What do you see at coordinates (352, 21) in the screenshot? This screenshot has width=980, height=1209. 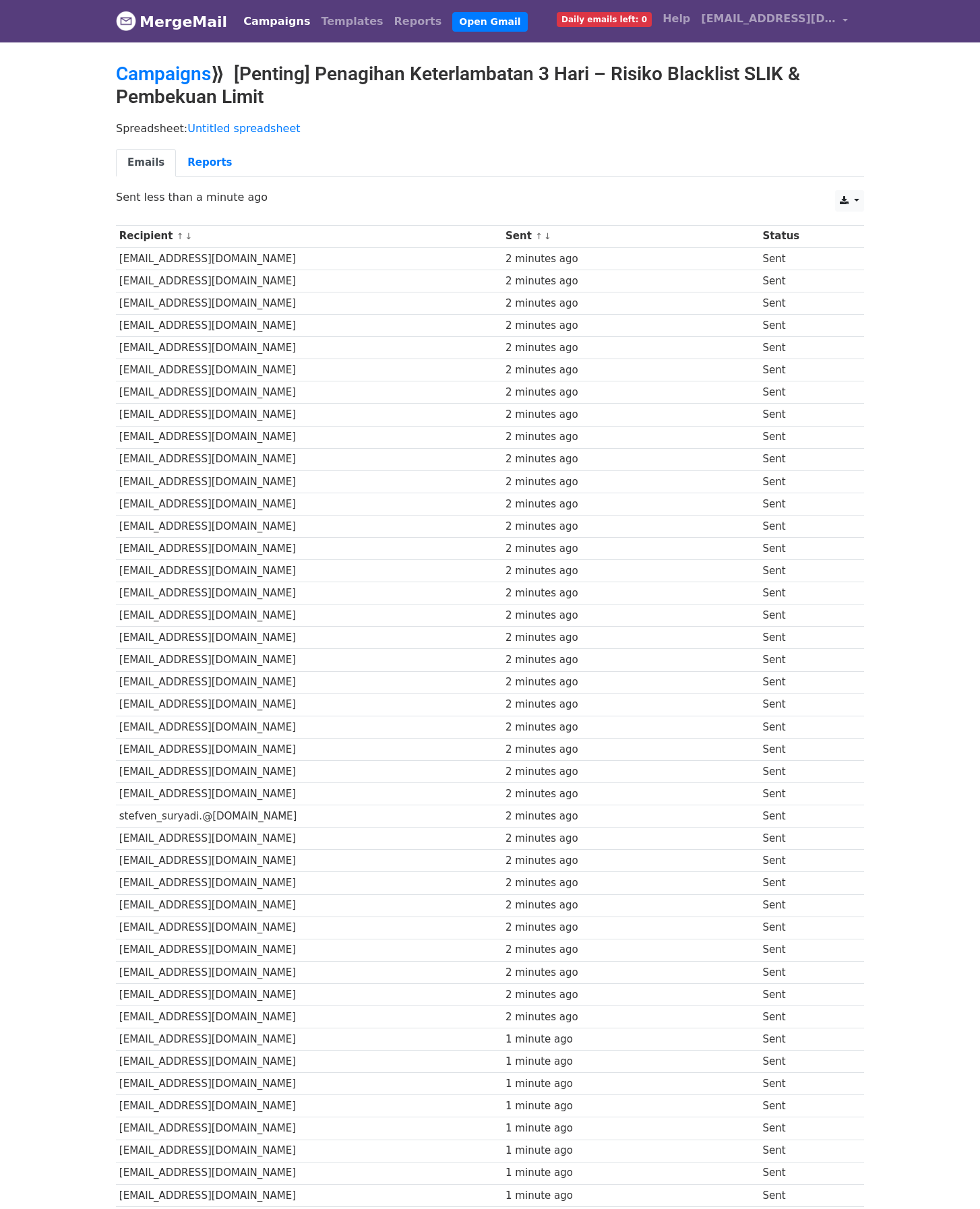 I see `a: Templates` at bounding box center [352, 21].